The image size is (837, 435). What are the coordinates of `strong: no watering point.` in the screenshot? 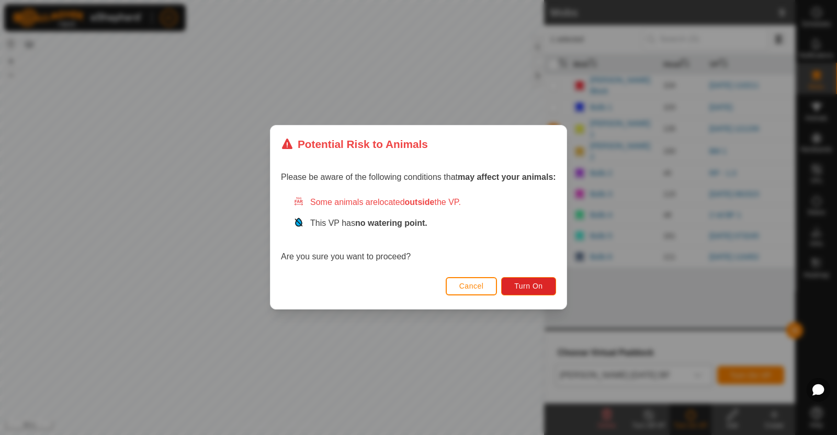 It's located at (391, 223).